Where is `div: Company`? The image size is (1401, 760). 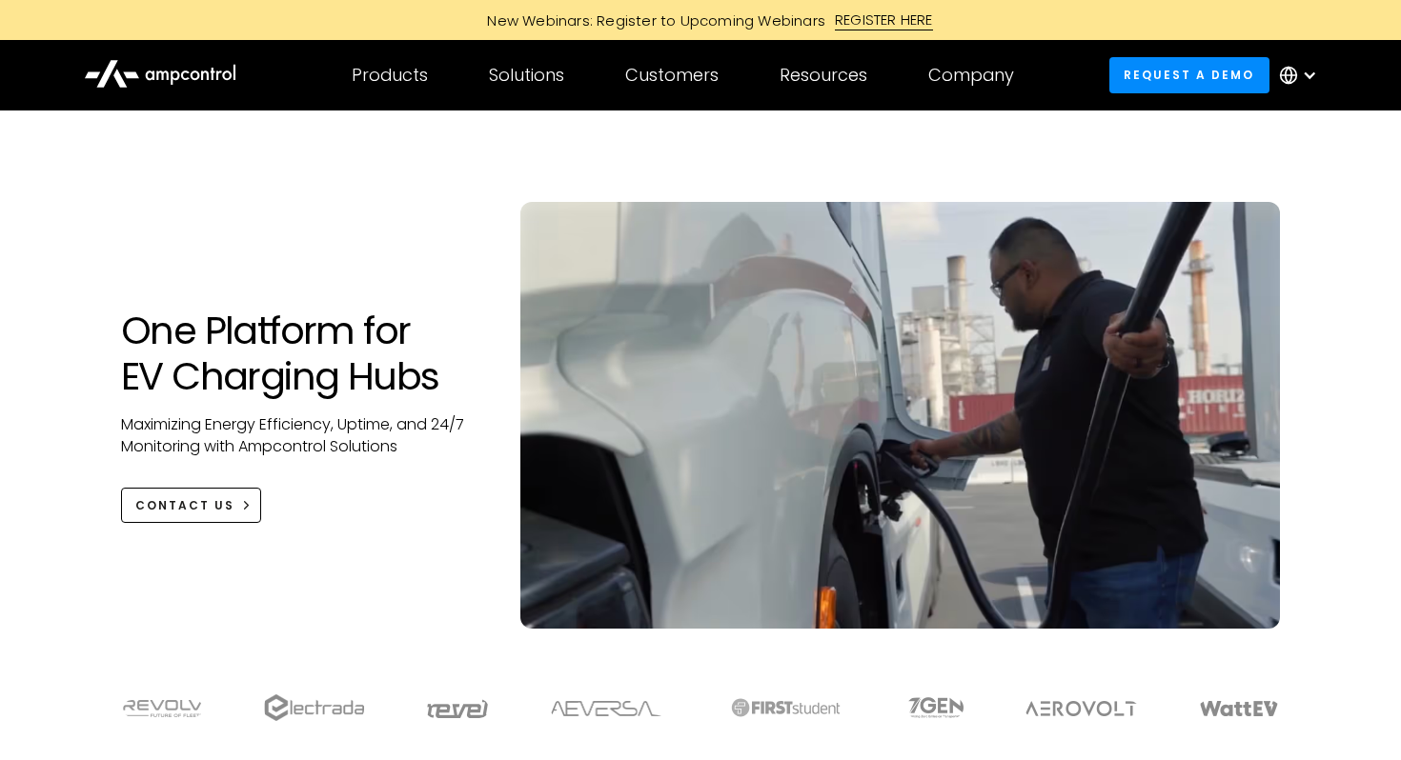 div: Company is located at coordinates (971, 75).